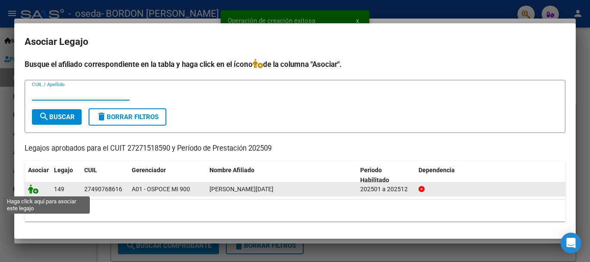 The image size is (590, 262). I want to click on p: Legajos aprobados para el CUIT 27271518590 y Período de Prestación 202509, so click(295, 149).